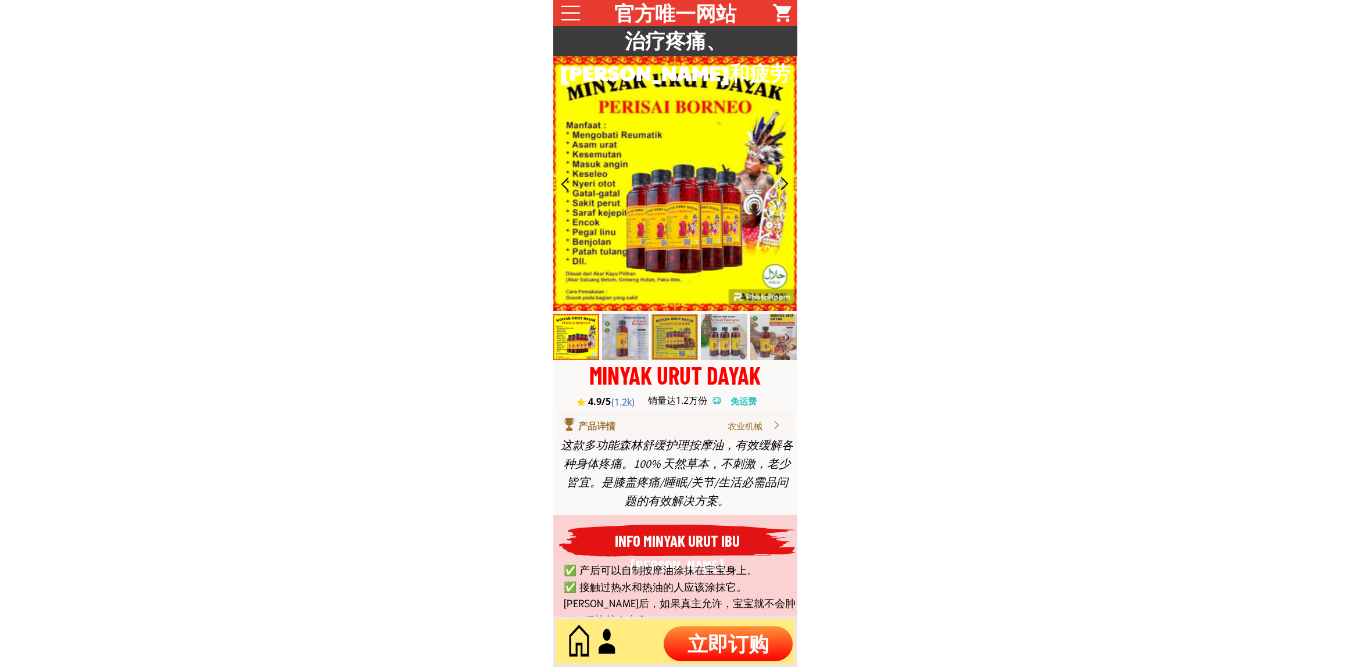  Describe the element at coordinates (601, 402) in the screenshot. I see `h3: 4.9/5` at that location.